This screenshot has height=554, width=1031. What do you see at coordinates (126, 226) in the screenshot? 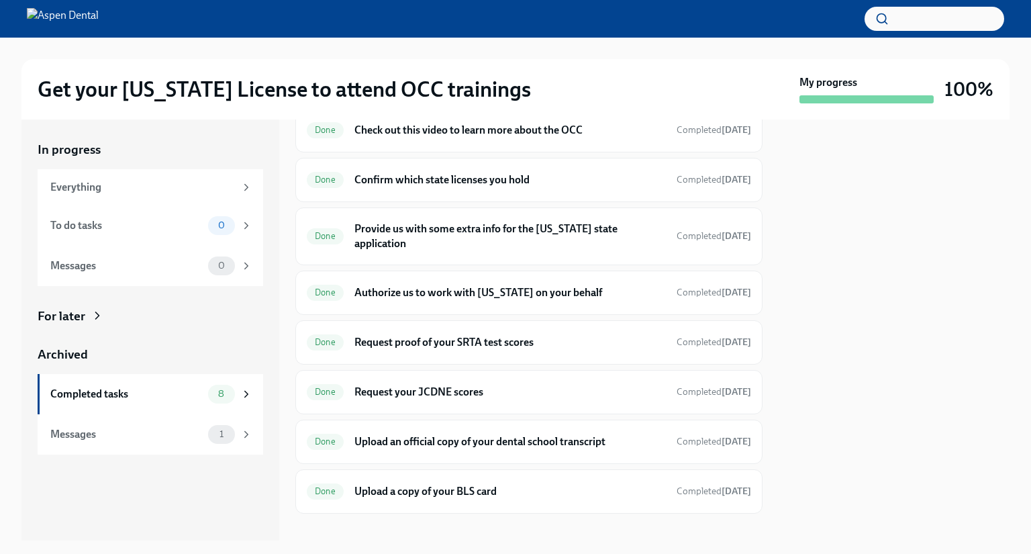
I see `div: To do tasks` at bounding box center [126, 226].